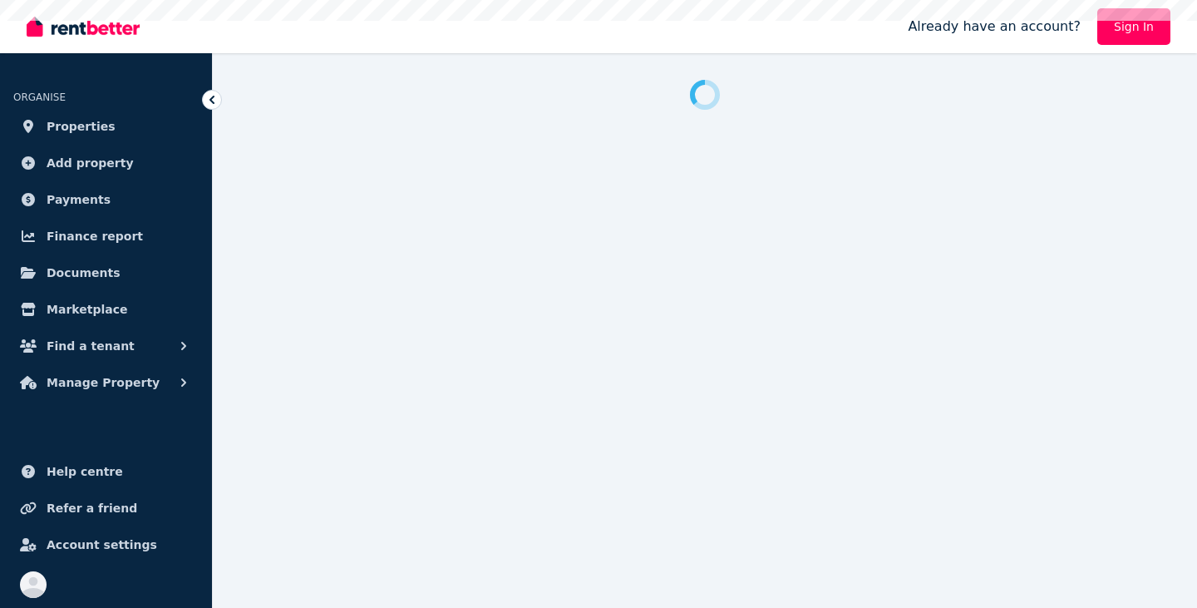 The image size is (1197, 608). Describe the element at coordinates (81, 126) in the screenshot. I see `span: Properties` at that location.